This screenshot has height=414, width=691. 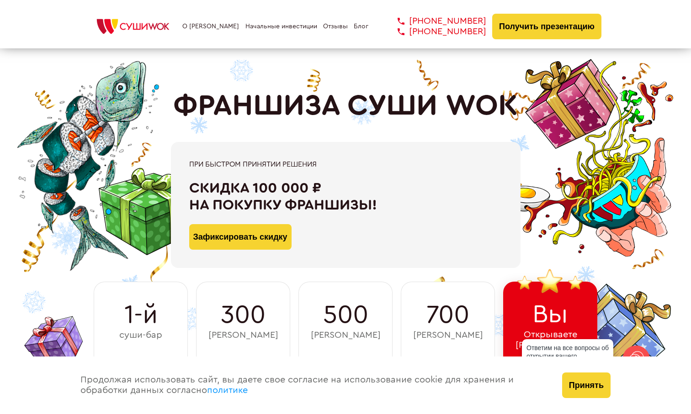 I want to click on span: Вы, so click(x=550, y=315).